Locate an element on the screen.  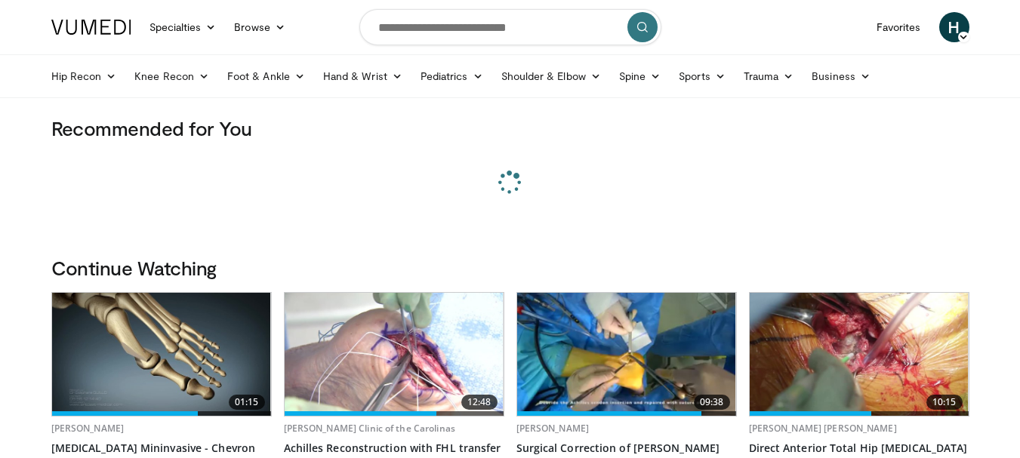
a: Specialties is located at coordinates (183, 27).